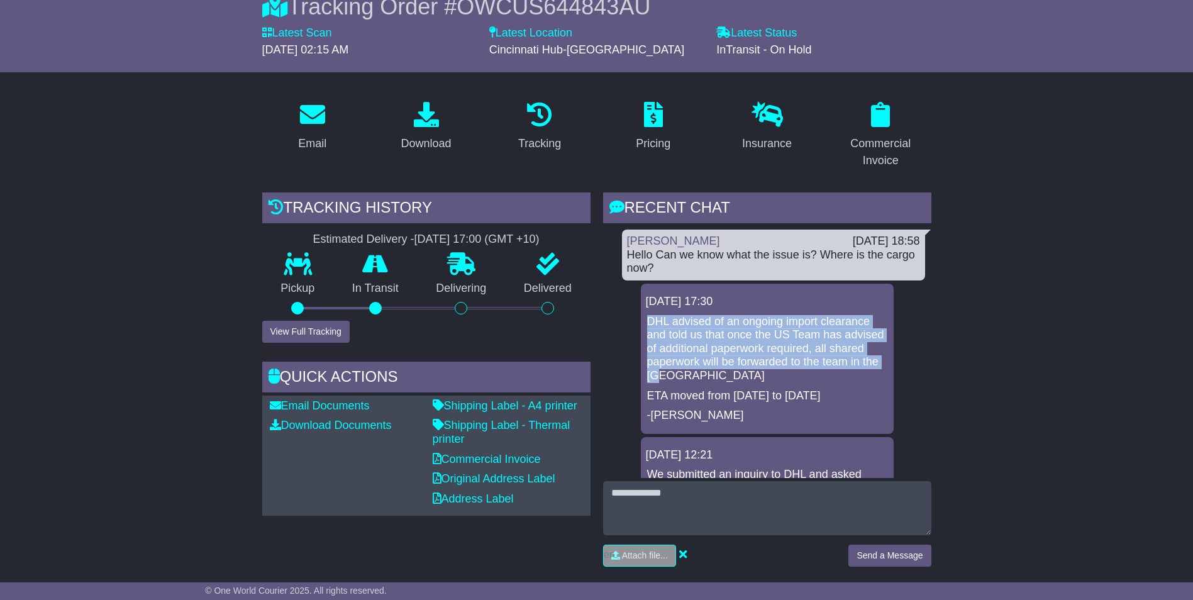 The height and width of the screenshot is (600, 1193). I want to click on label: Latest Location, so click(531, 33).